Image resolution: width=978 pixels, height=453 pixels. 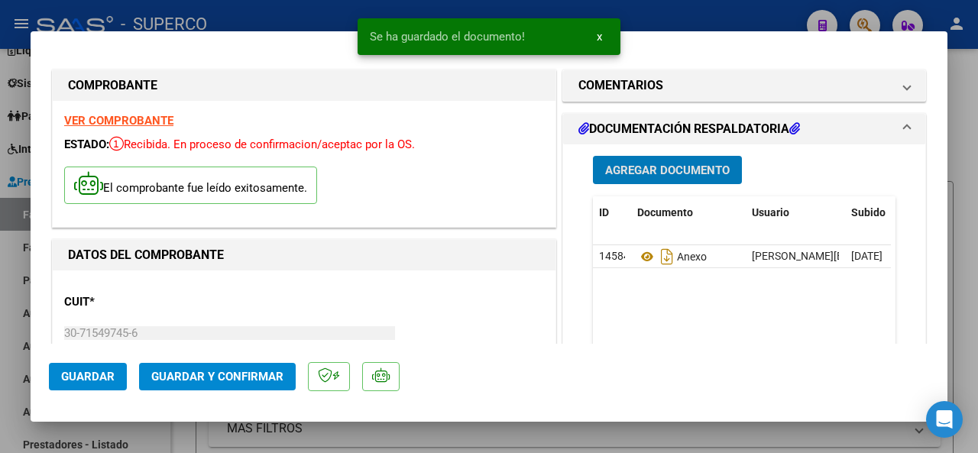 I want to click on a: VER COMPROBANTE, so click(x=118, y=121).